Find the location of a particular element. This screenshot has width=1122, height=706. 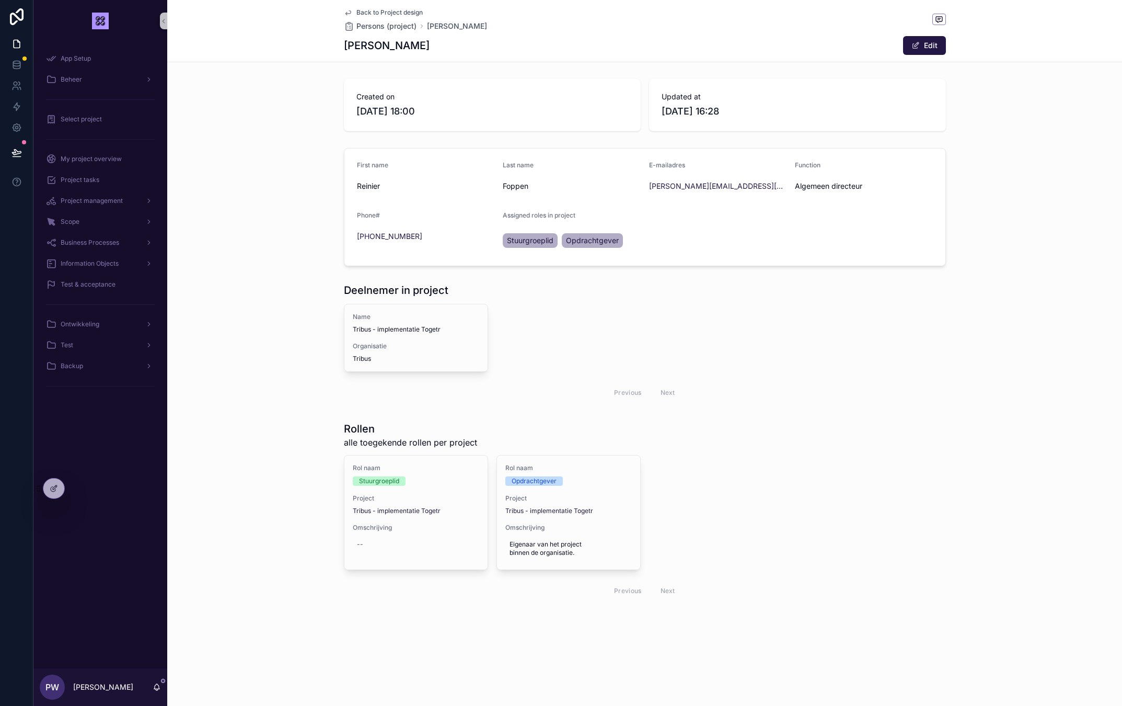

span: Updated at is located at coordinates (798, 97).